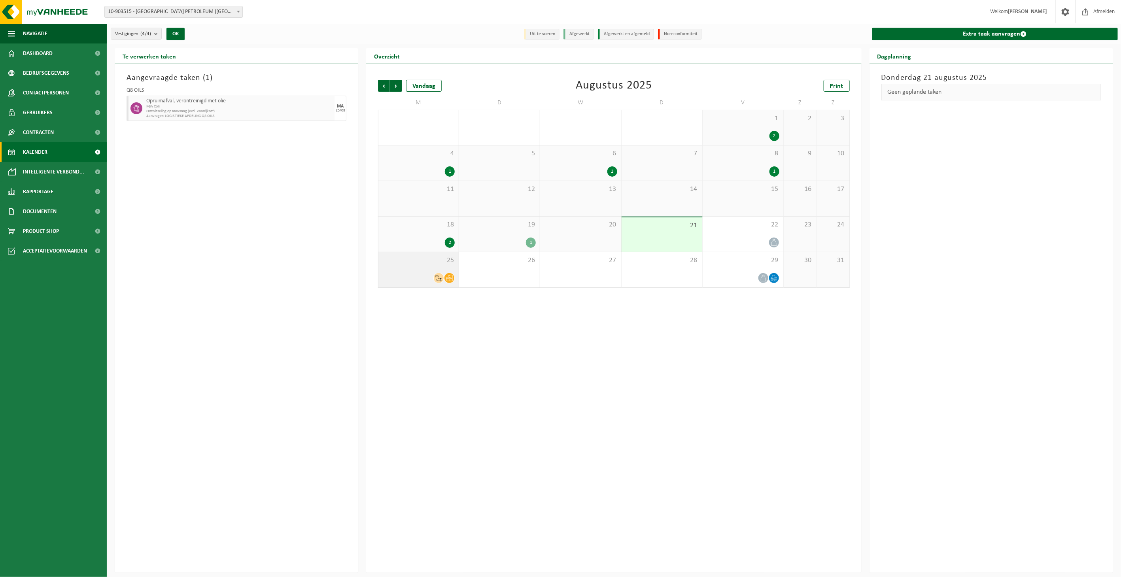  What do you see at coordinates (680, 34) in the screenshot?
I see `li: Non-conformiteit` at bounding box center [680, 34].